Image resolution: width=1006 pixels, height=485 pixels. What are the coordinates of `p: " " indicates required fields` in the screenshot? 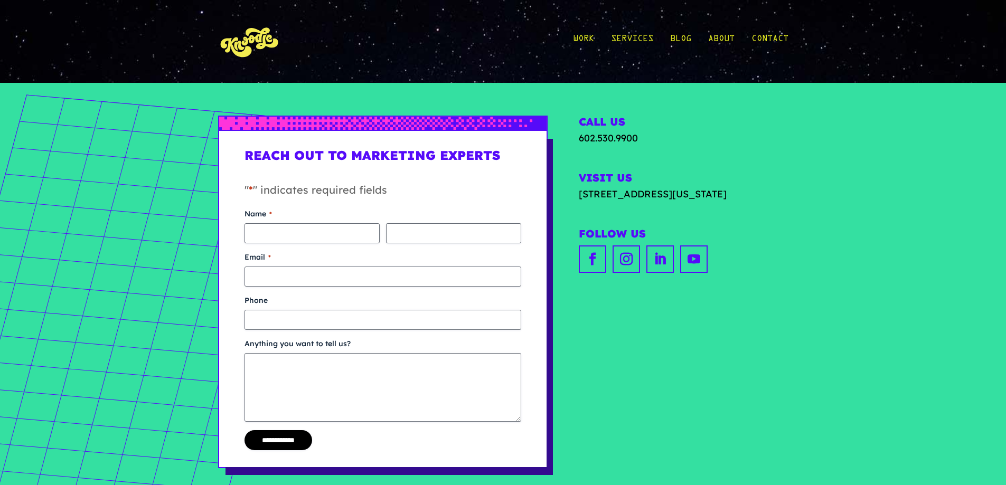 It's located at (383, 195).